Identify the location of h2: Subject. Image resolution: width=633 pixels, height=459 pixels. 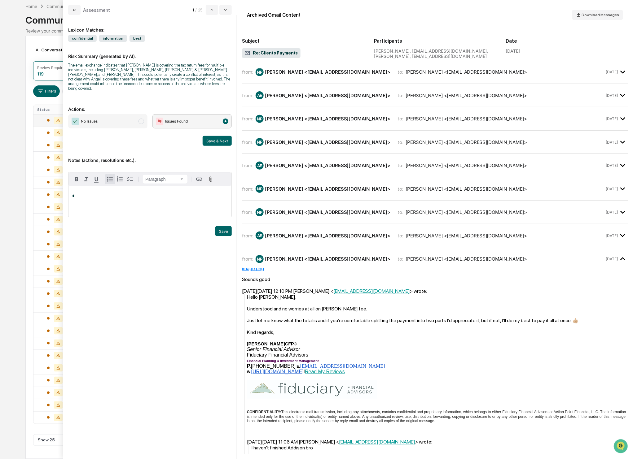
(303, 41).